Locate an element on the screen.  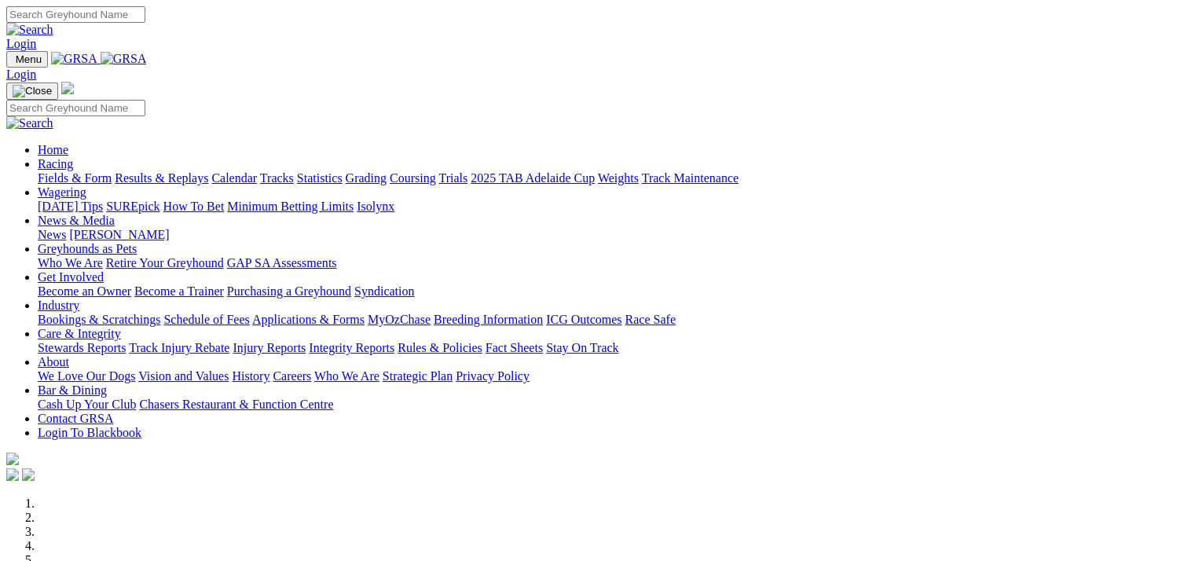
a: Contact GRSA is located at coordinates (75, 418).